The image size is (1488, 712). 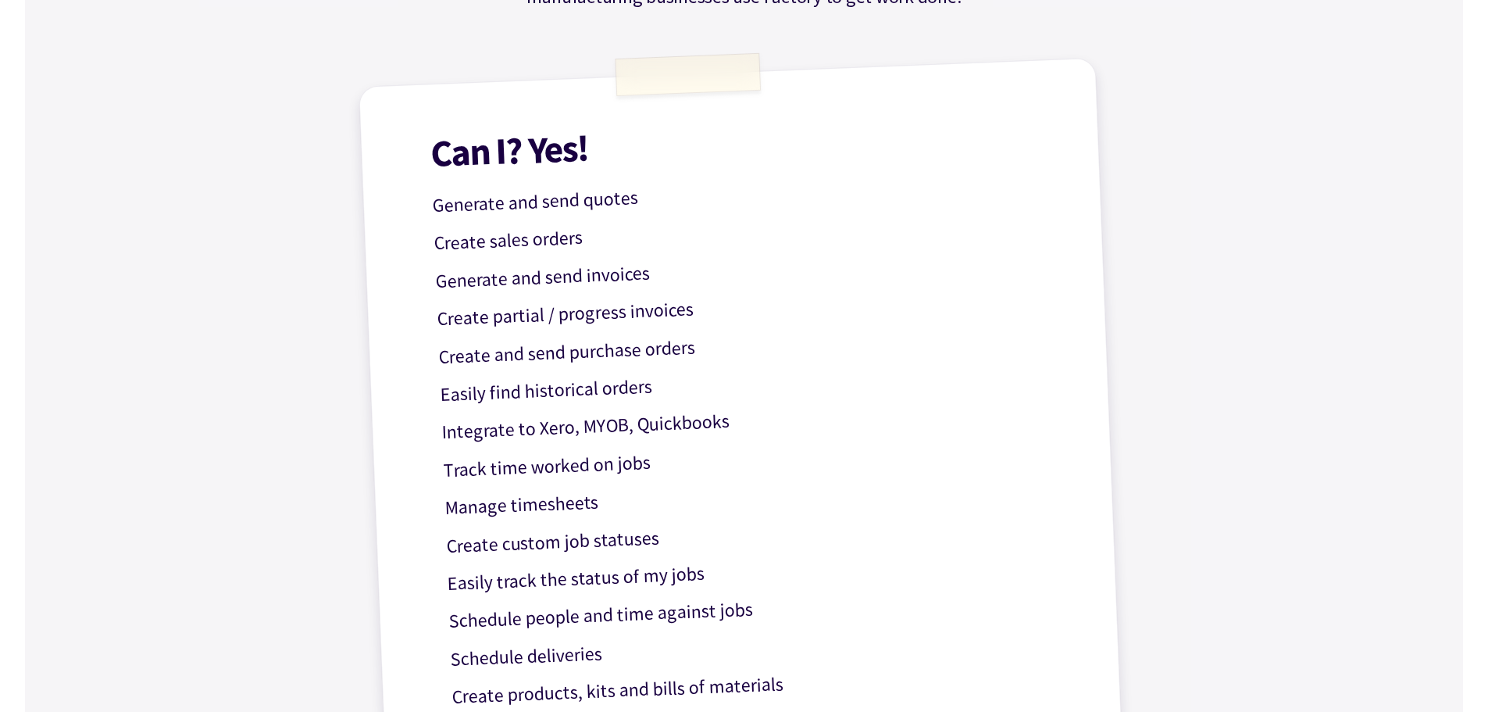 What do you see at coordinates (759, 572) in the screenshot?
I see `p: Easily track the status of my jobs` at bounding box center [759, 572].